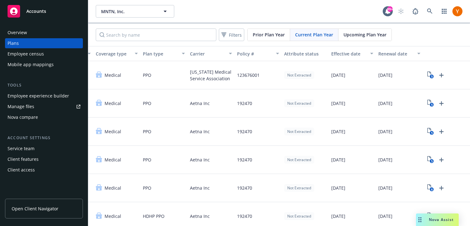  What do you see at coordinates (26, 54) in the screenshot?
I see `div: Employee census` at bounding box center [26, 54].